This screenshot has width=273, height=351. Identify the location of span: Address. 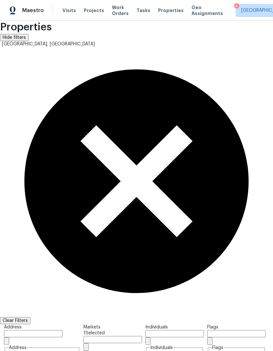
(18, 348).